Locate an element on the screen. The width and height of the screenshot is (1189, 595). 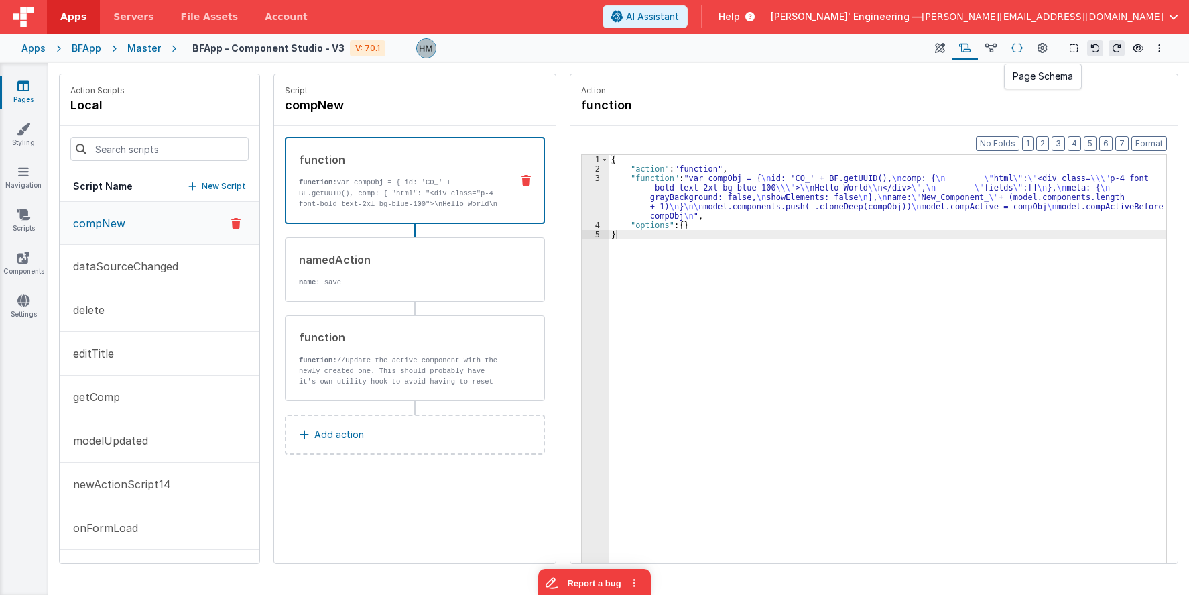
button: 3 is located at coordinates (1059, 143).